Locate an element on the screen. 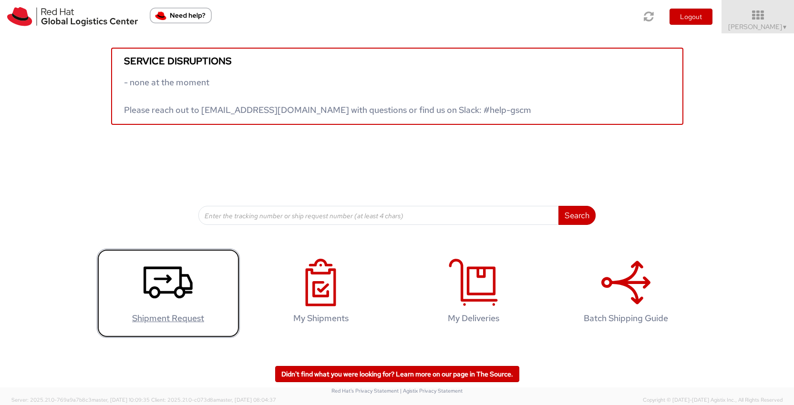 The width and height of the screenshot is (794, 405). h4: My Shipments is located at coordinates (321, 318).